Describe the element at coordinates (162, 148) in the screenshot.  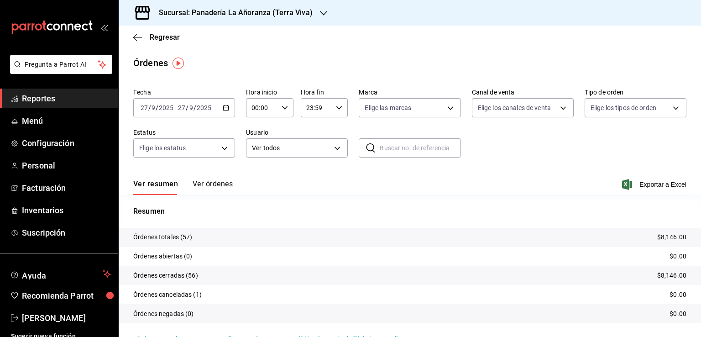
I see `span: Elige los estatus` at that location.